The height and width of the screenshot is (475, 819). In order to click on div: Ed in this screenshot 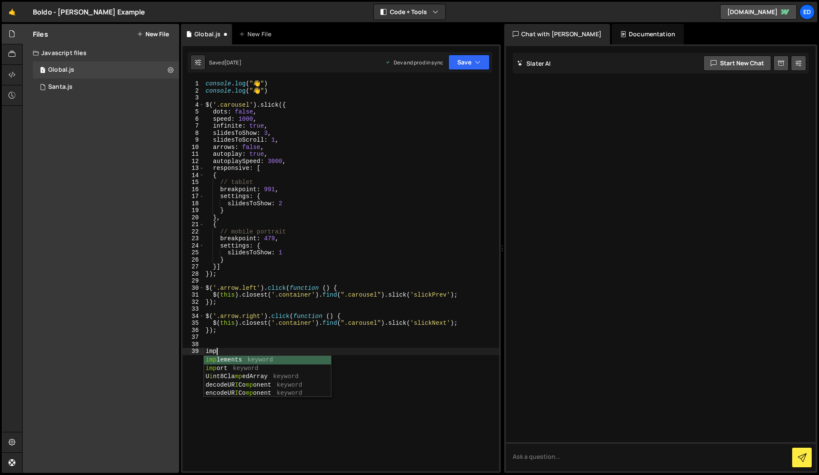, I will do `click(808, 12)`.